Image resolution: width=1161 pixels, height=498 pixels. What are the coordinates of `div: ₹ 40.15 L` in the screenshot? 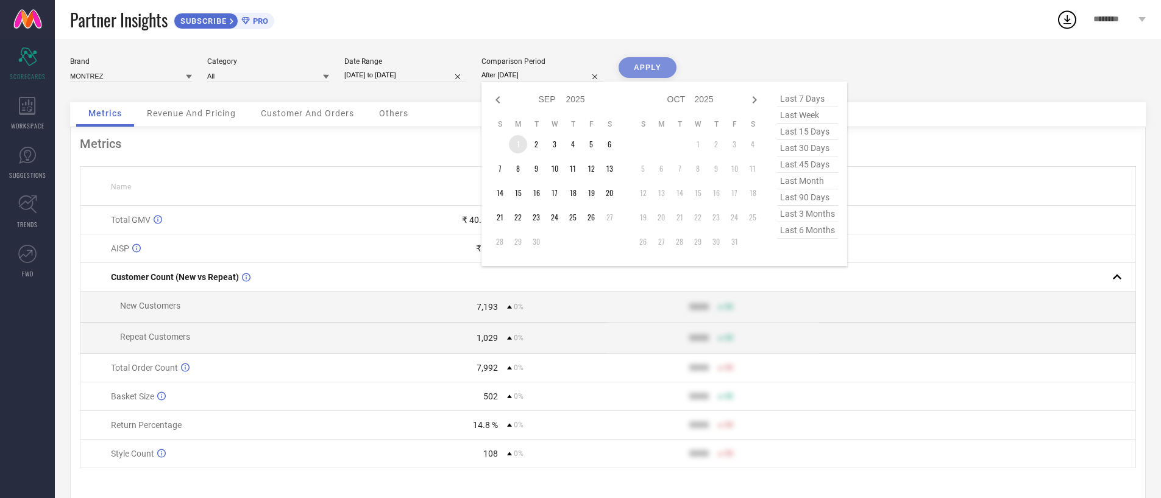 It's located at (479, 220).